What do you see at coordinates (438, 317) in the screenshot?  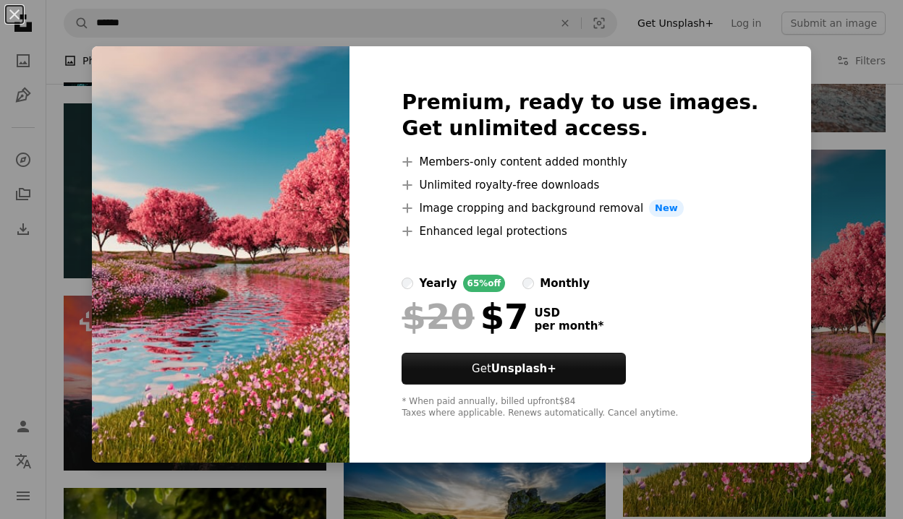 I see `span: $20` at bounding box center [438, 317].